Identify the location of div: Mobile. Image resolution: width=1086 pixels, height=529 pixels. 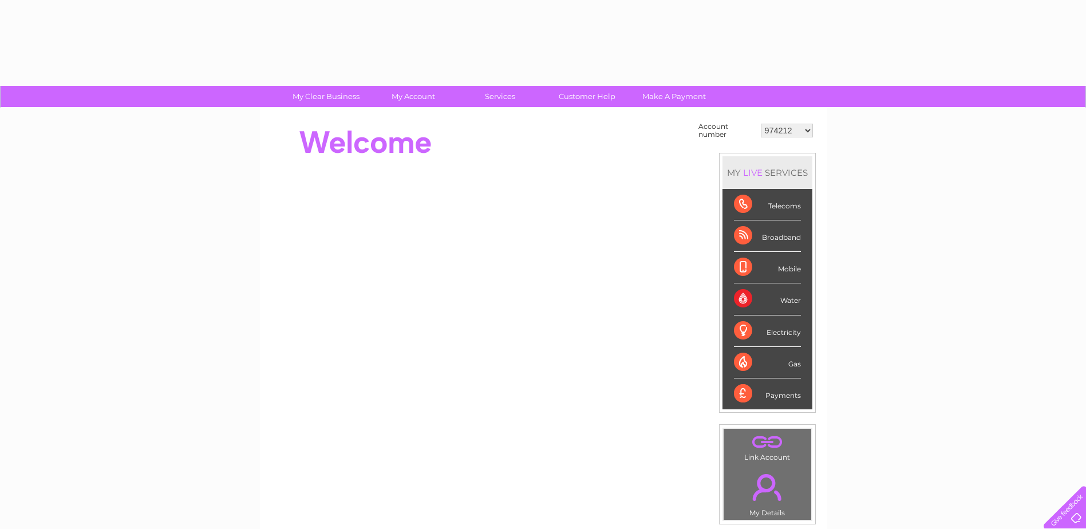
(767, 267).